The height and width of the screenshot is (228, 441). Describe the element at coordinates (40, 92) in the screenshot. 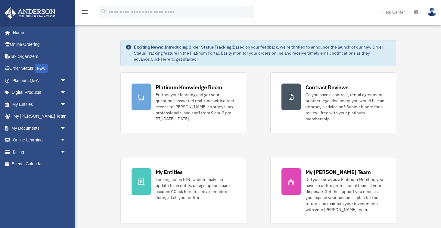

I see `a: Digital Productsarrow_drop_down` at that location.